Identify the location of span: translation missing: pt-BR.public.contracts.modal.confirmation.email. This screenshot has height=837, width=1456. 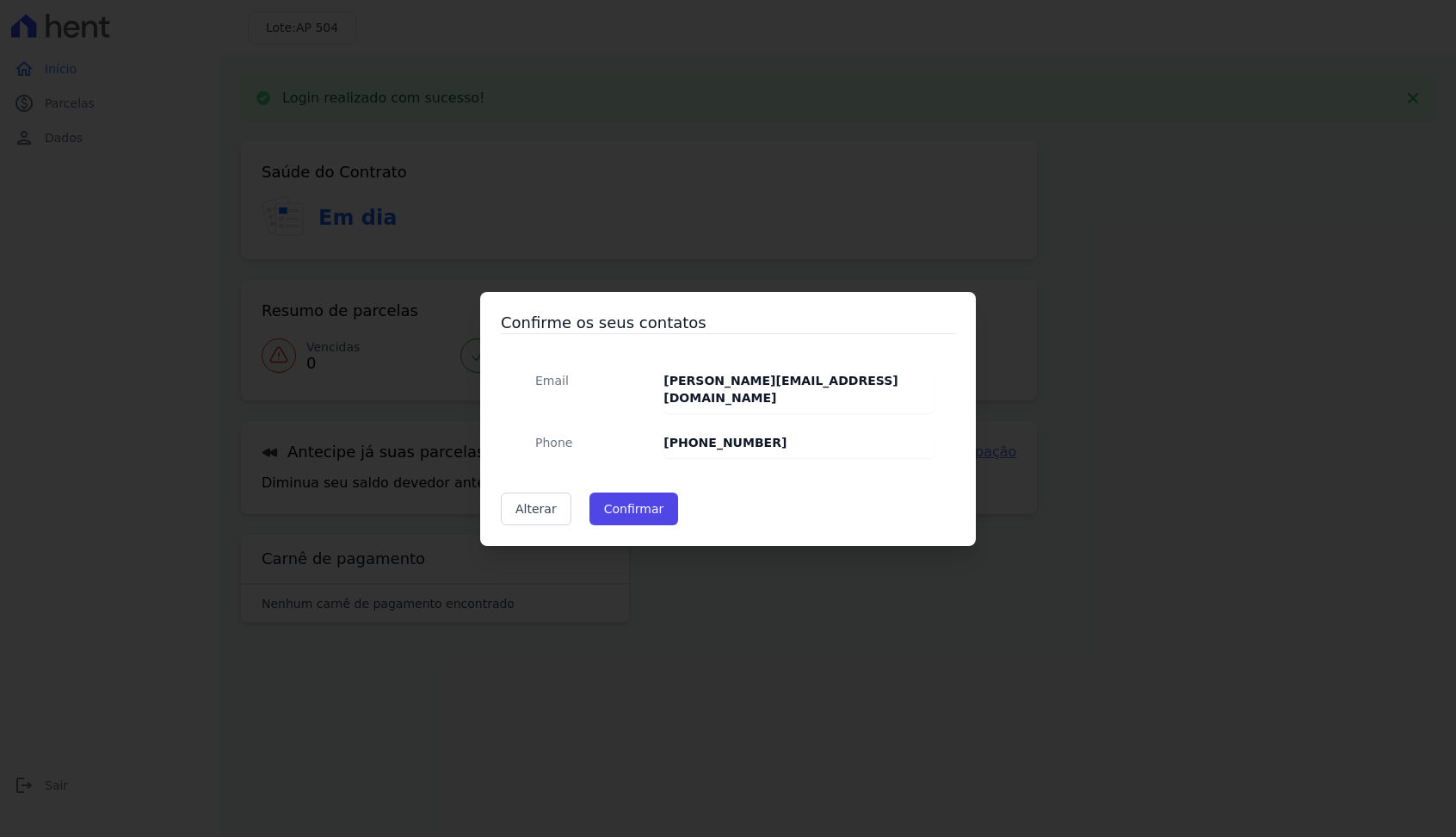
(551, 381).